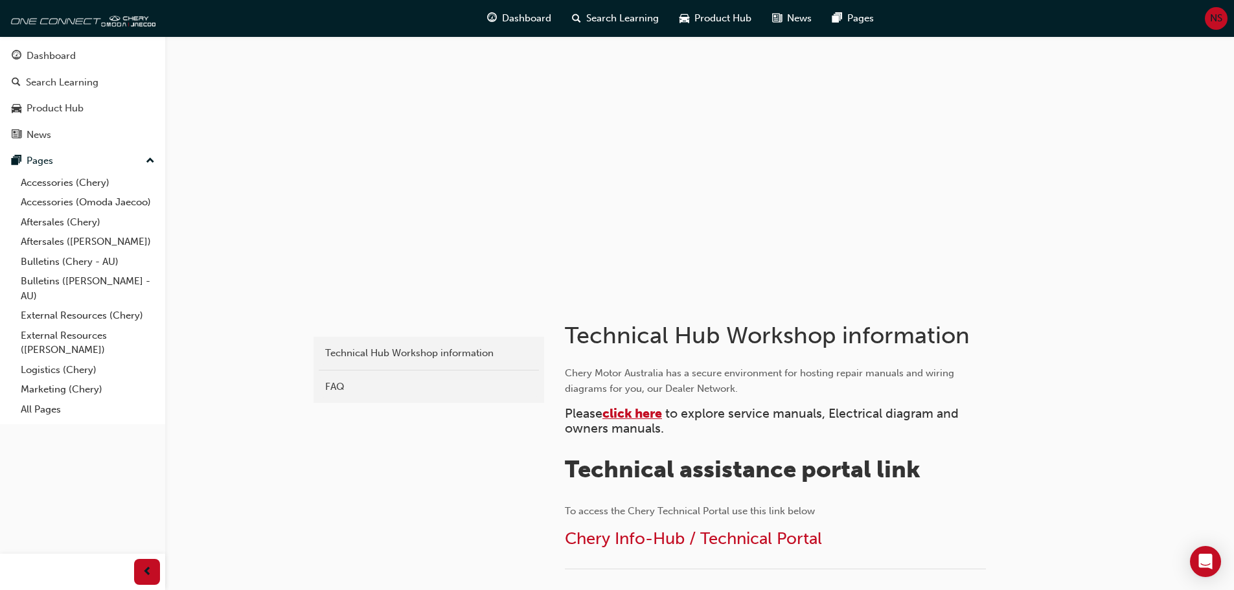 The width and height of the screenshot is (1234, 590). I want to click on span: up-icon, so click(150, 161).